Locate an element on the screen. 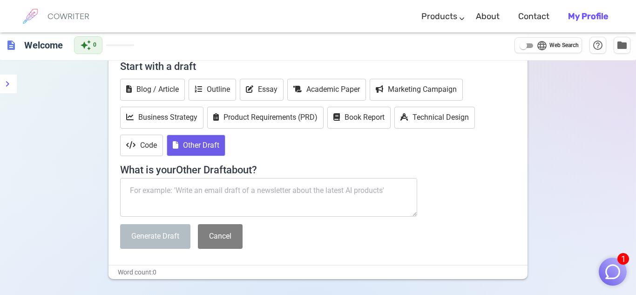  button: Outline is located at coordinates (212, 89).